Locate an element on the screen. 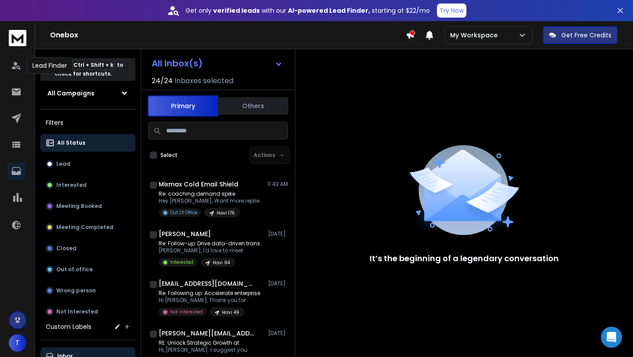  p: It’s the beginning of a legendary conversation is located at coordinates (464, 258).